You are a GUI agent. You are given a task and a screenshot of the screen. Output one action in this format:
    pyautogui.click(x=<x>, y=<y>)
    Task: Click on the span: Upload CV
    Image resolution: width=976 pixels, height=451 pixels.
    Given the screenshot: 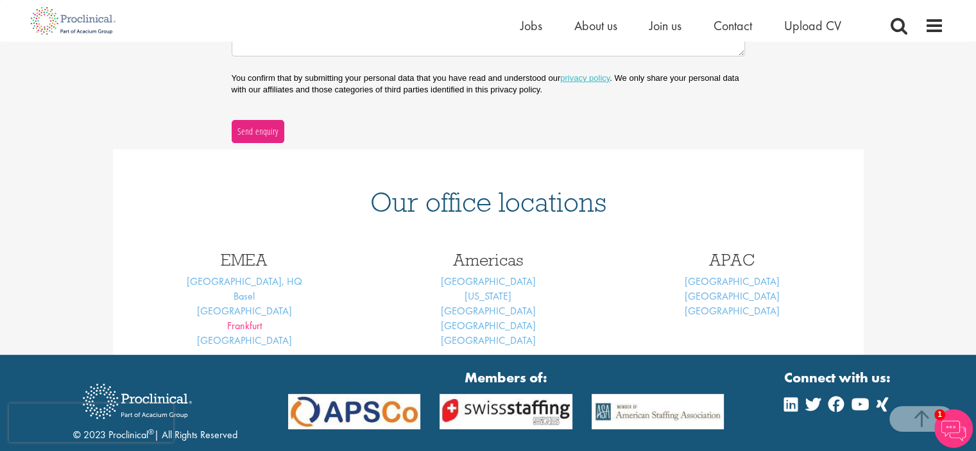 What is the action you would take?
    pyautogui.click(x=813, y=26)
    